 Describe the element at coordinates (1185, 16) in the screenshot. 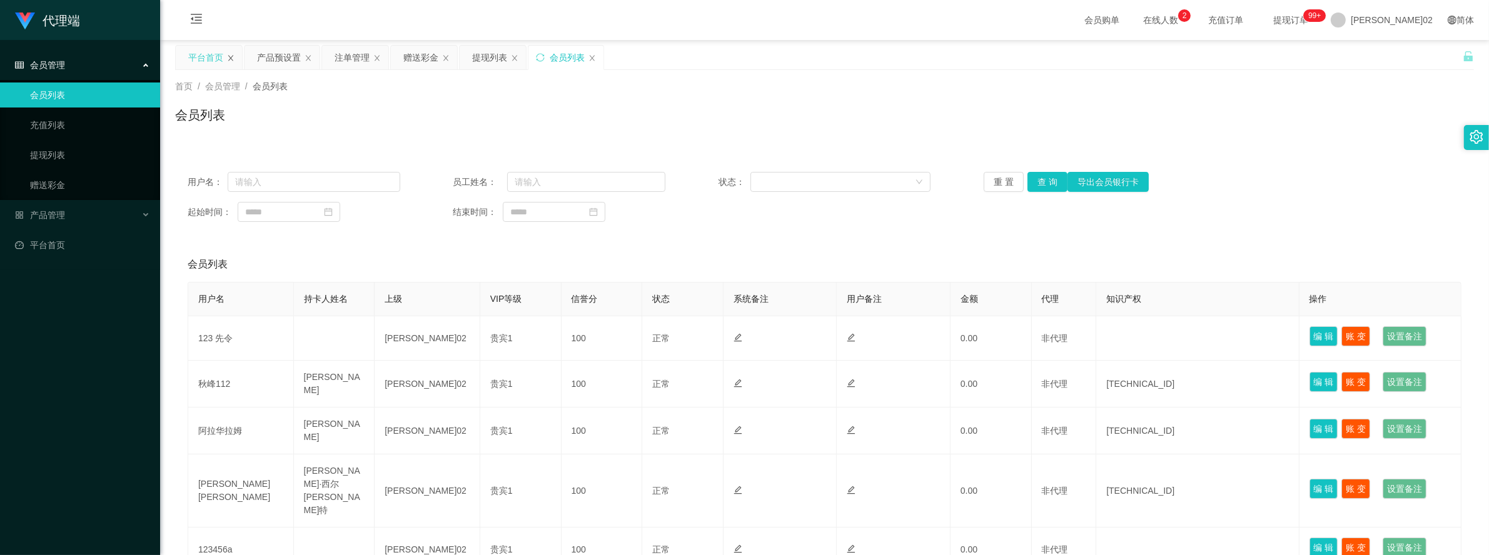

I see `p: 2` at that location.